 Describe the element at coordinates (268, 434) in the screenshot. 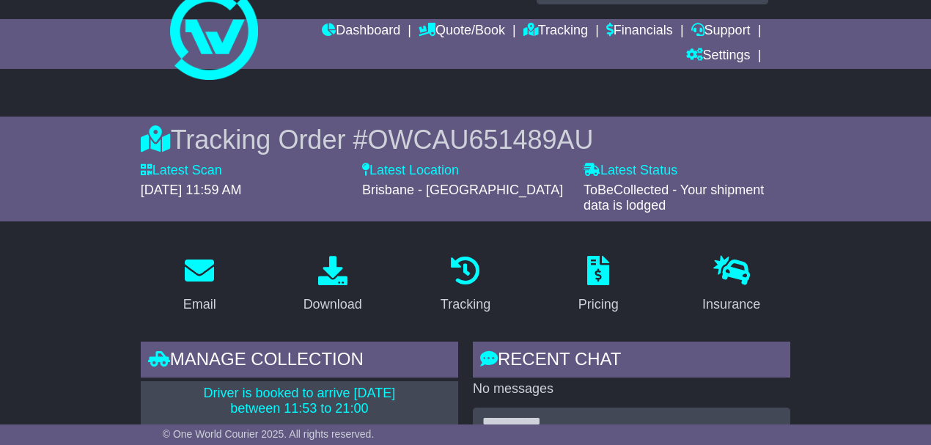

I see `span: © One World Courier 2025. All rights reserved.` at that location.